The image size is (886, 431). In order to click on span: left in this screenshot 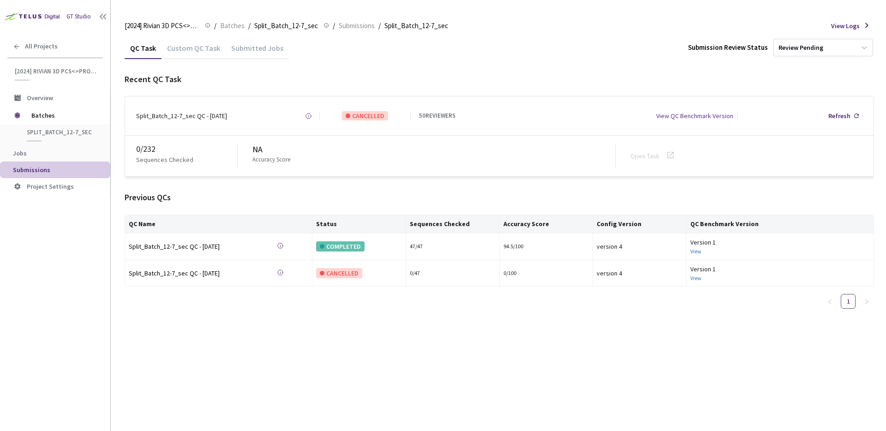, I will do `click(829, 302)`.